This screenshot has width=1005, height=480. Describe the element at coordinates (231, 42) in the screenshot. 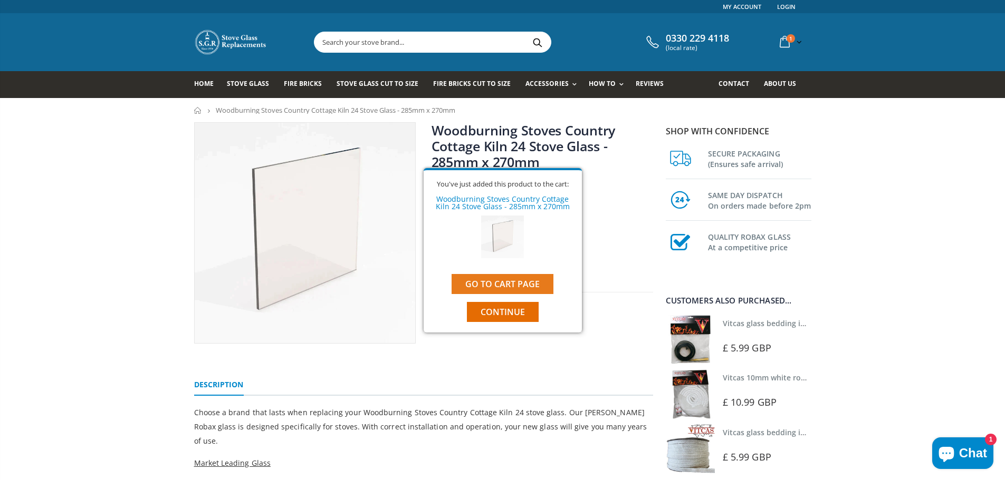

I see `img: Stove Glass Replacement` at that location.